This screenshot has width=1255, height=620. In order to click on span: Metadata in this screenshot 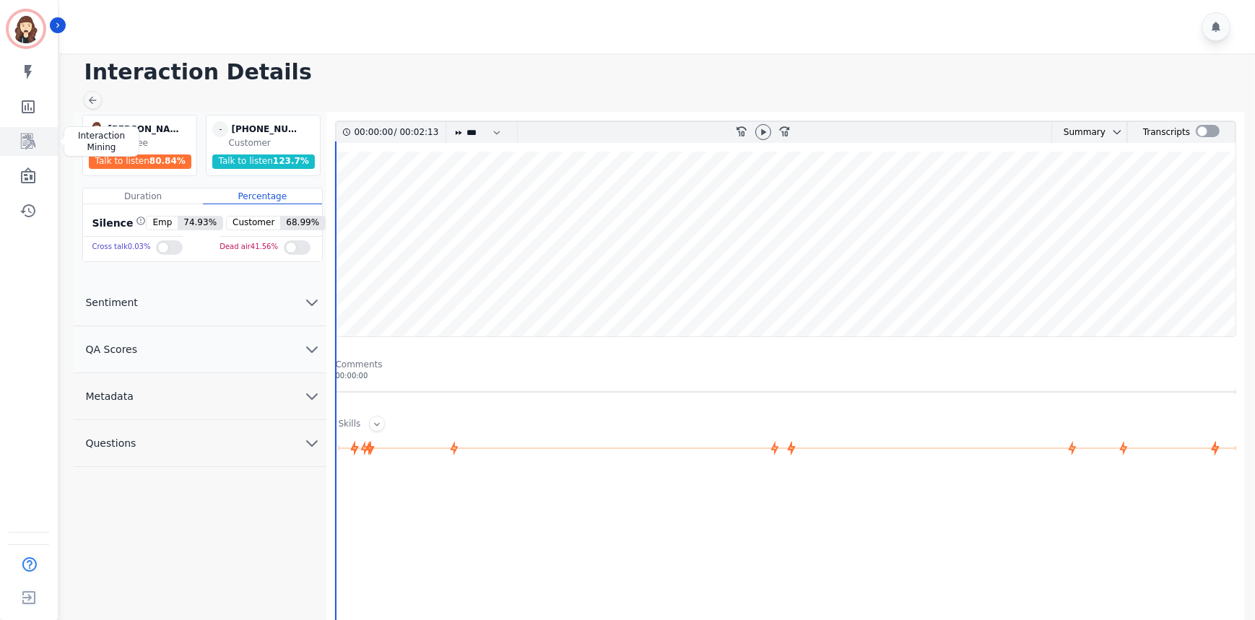, I will do `click(109, 396)`.